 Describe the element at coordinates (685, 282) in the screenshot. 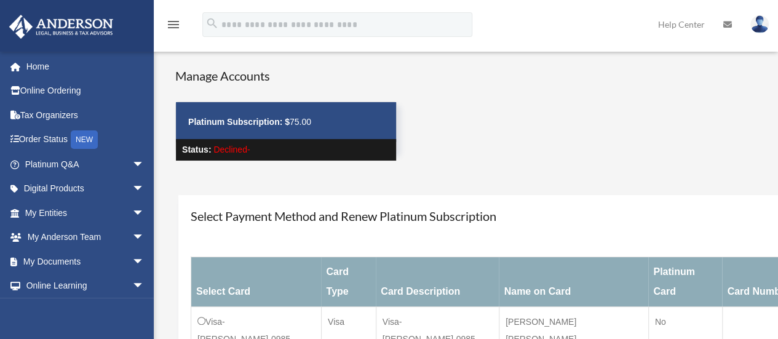

I see `th: Platinum Card` at that location.